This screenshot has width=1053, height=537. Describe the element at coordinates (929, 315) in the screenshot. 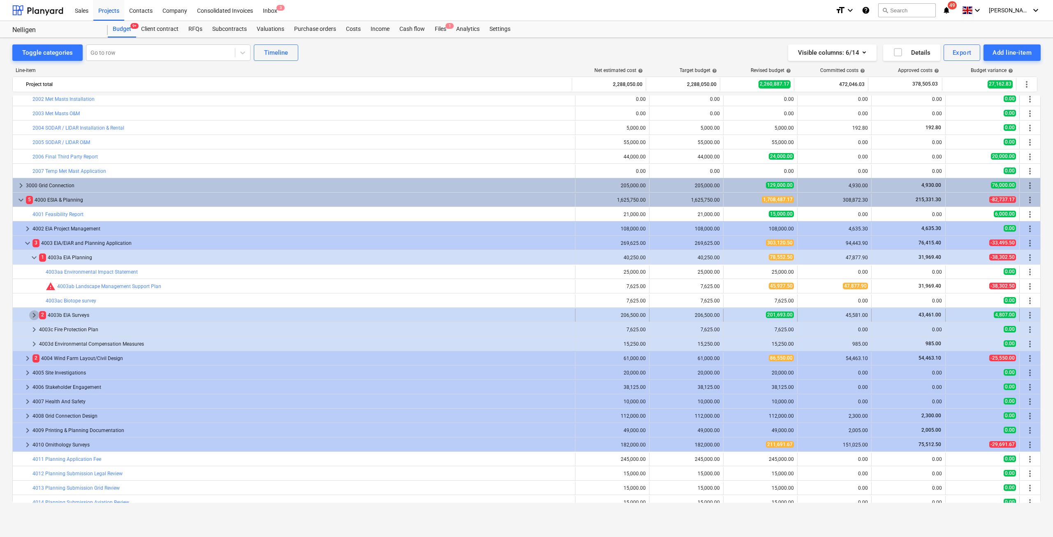

I see `span: 43,461.00` at that location.